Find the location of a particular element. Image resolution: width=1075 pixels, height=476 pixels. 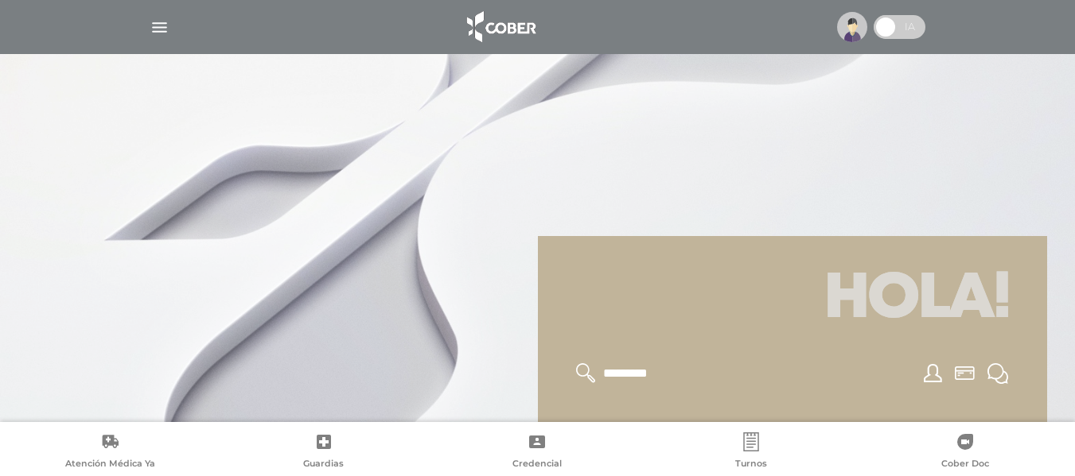

a: Credencial is located at coordinates (537, 453).